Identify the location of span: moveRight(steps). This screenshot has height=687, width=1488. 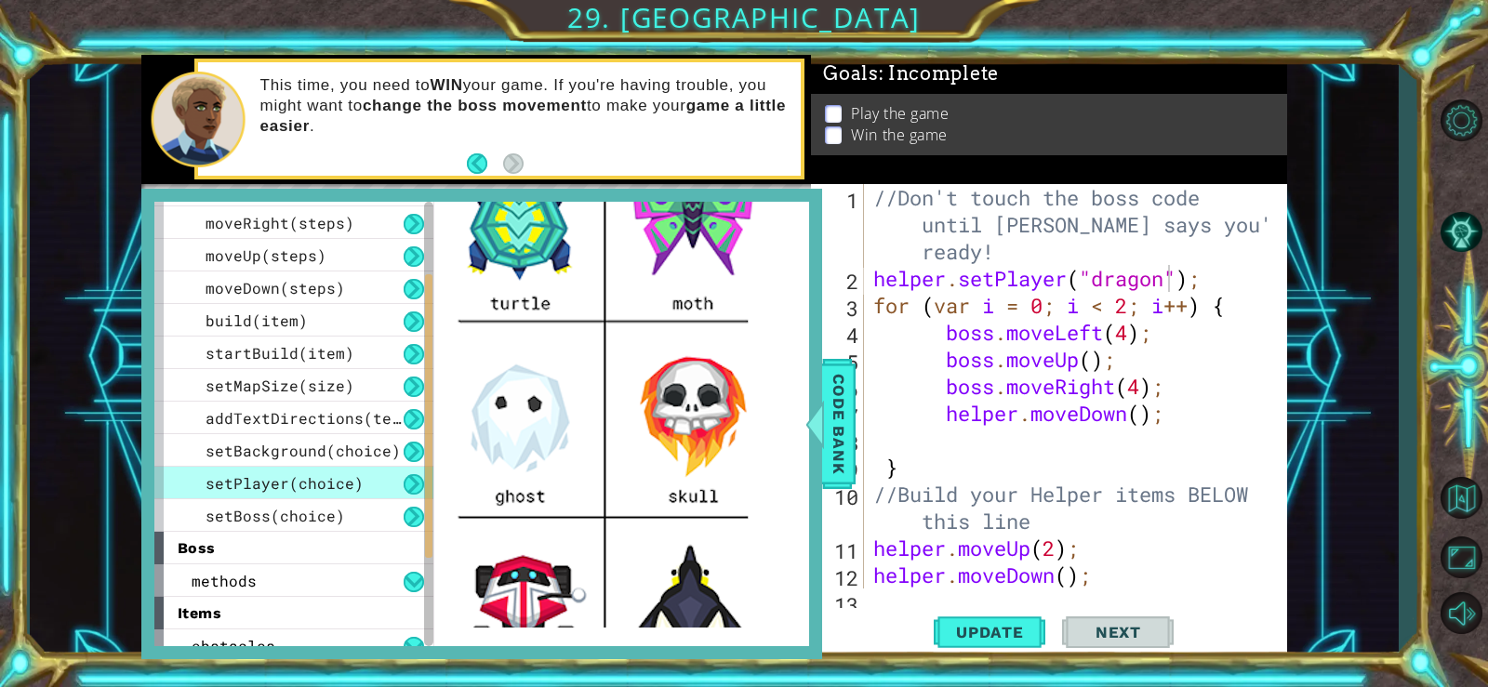
(280, 222).